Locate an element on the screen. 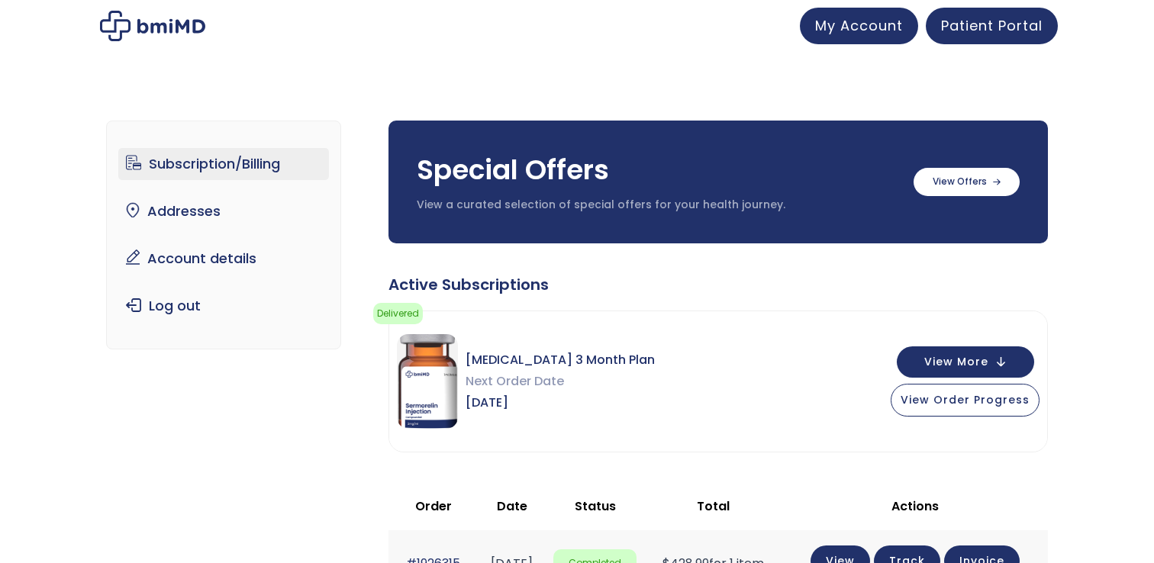  button: View Order Progress is located at coordinates (965, 400).